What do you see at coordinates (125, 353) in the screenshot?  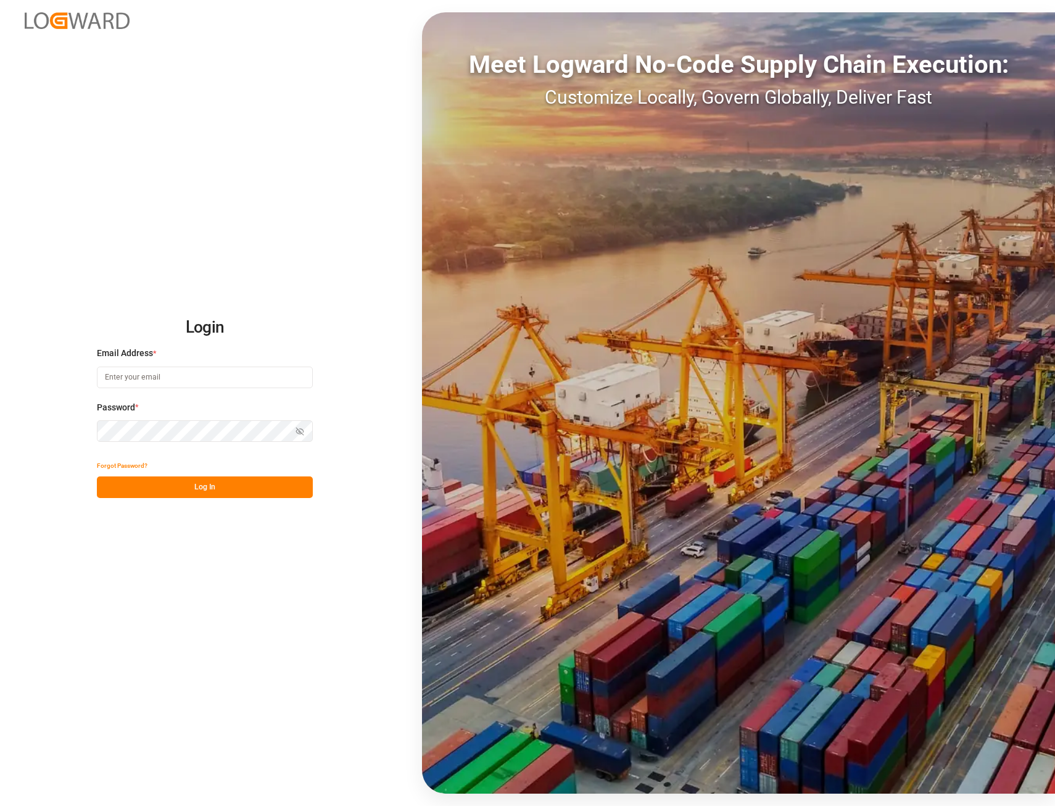 I see `span: Email Address` at bounding box center [125, 353].